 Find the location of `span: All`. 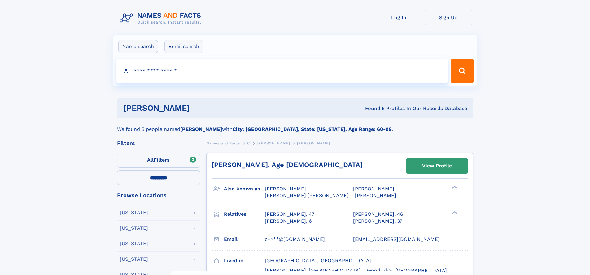

span: All is located at coordinates (150, 160).